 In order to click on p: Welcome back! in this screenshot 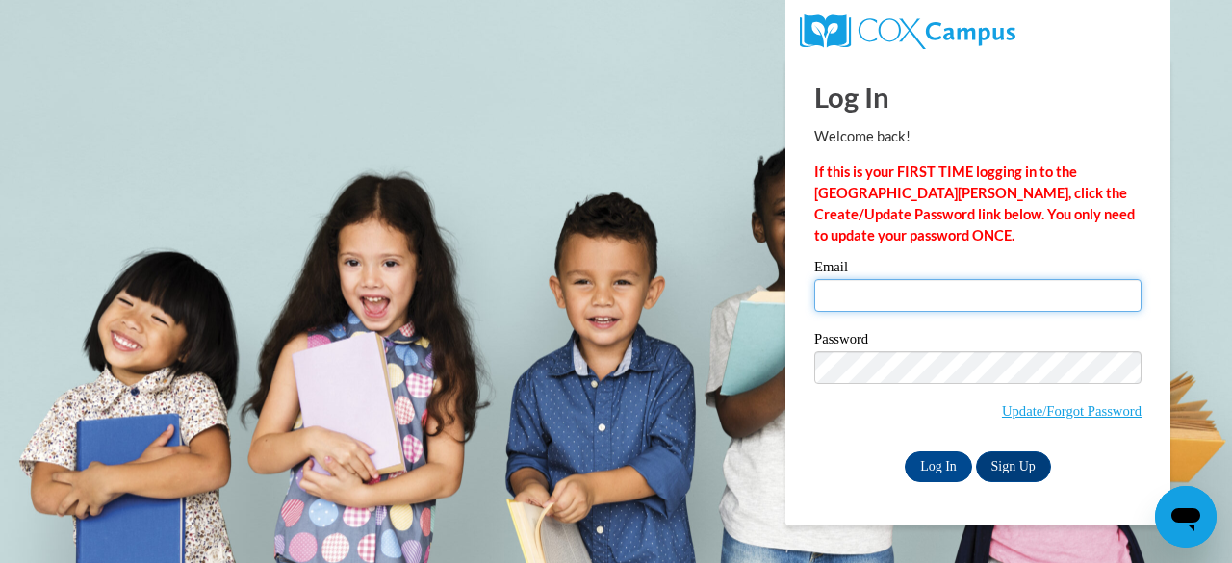, I will do `click(978, 137)`.